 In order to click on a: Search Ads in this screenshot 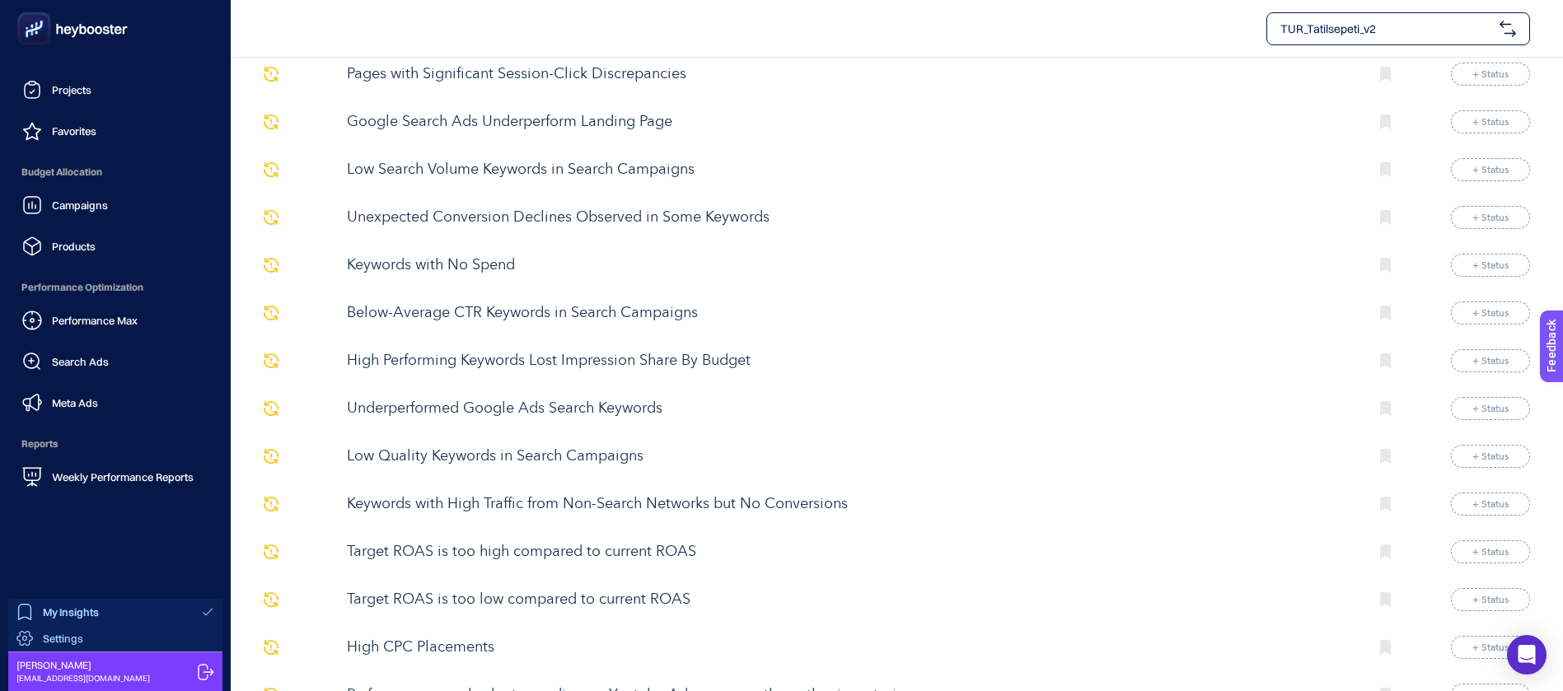, I will do `click(115, 362)`.